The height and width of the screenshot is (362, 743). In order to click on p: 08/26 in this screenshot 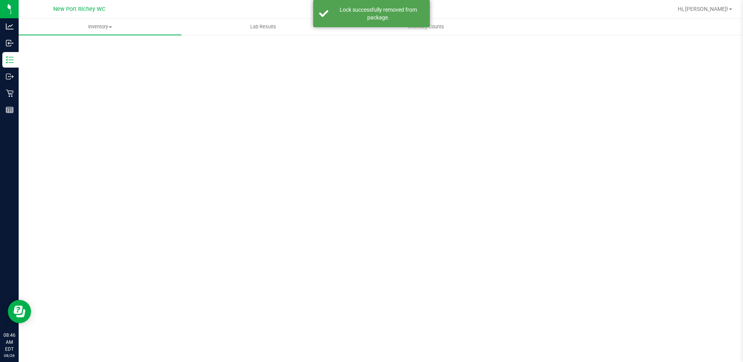, I will do `click(9, 355)`.